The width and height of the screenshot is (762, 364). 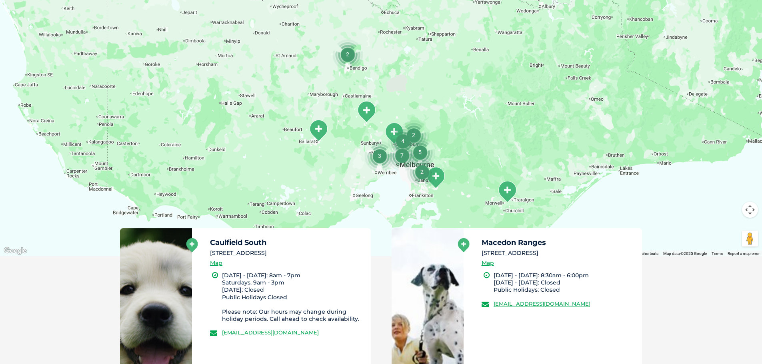 What do you see at coordinates (403, 141) in the screenshot?
I see `div: 4` at bounding box center [403, 141].